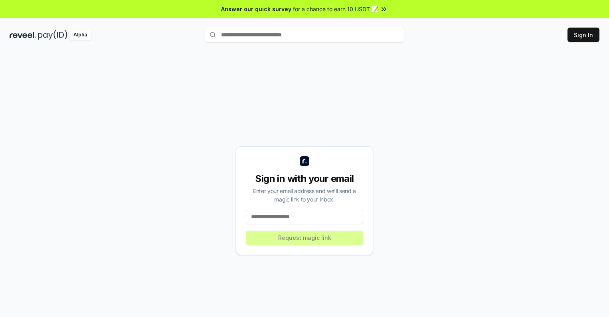 The image size is (609, 317). Describe the element at coordinates (80, 35) in the screenshot. I see `div: Alpha` at that location.